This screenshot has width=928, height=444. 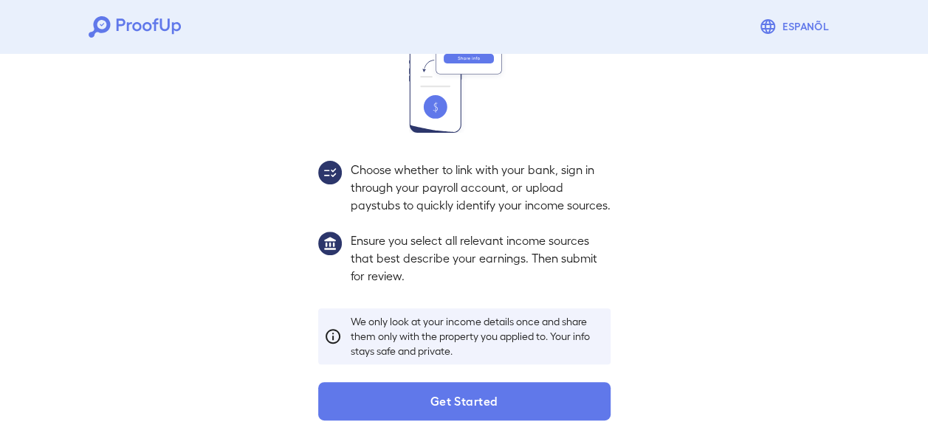 What do you see at coordinates (480, 187) in the screenshot?
I see `p: Choose whether to link with your bank, sign in through your payroll account, or upload paystubs t...` at bounding box center [480, 187].